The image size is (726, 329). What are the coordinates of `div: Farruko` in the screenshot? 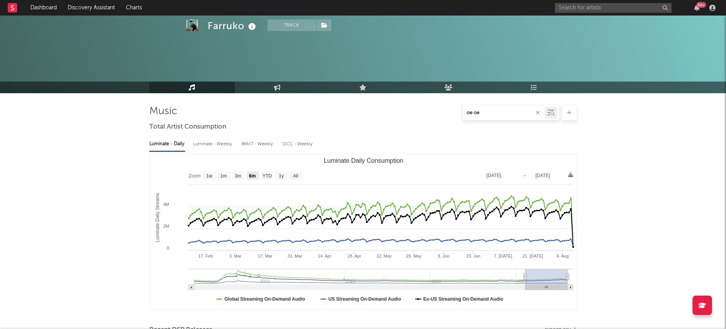 It's located at (232, 26).